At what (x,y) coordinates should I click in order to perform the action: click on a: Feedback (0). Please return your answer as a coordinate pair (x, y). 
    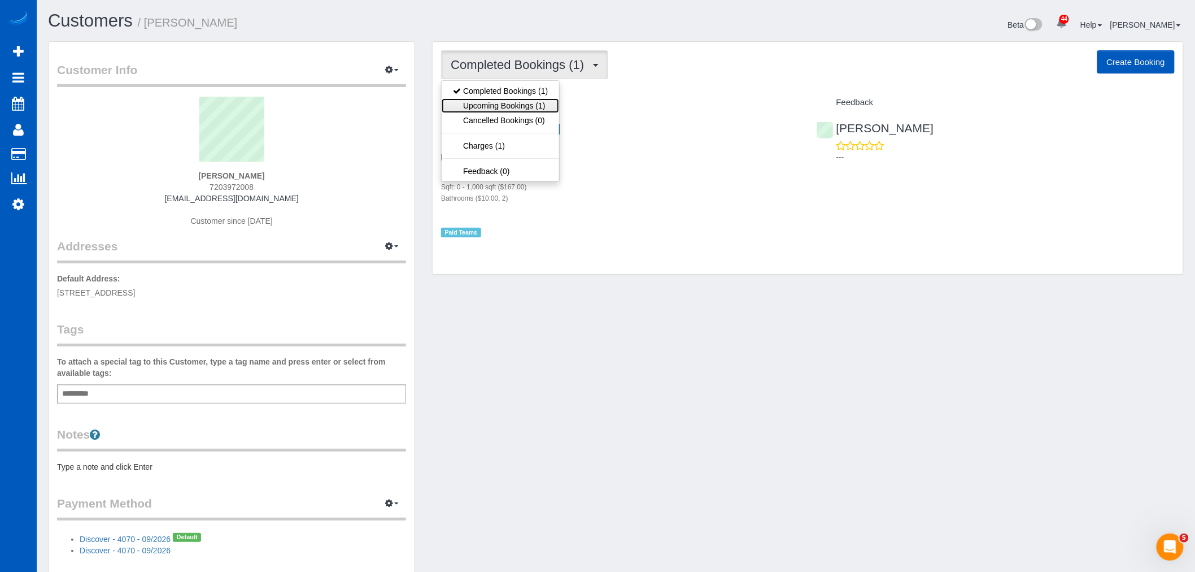
    Looking at the image, I should click on (501, 171).